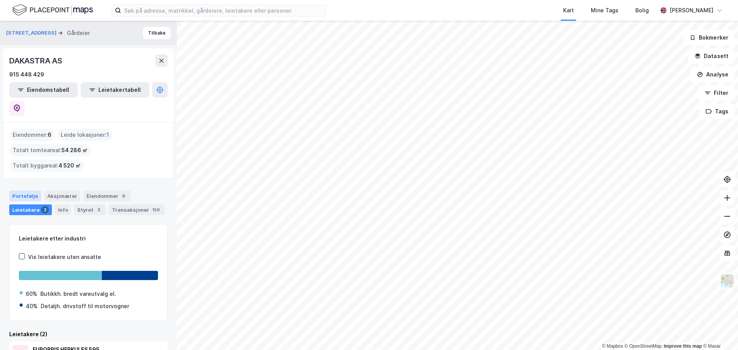 This screenshot has width=738, height=350. Describe the element at coordinates (712, 56) in the screenshot. I see `button: Datasett` at that location.